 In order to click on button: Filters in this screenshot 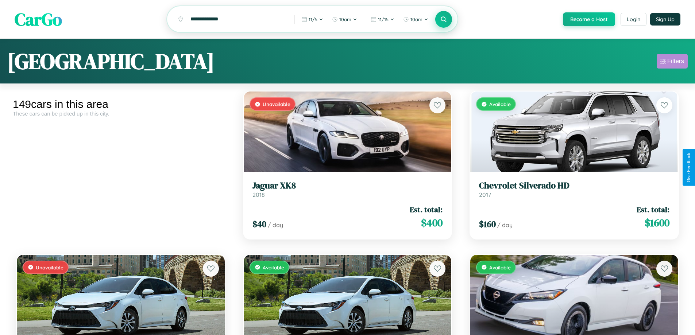, I will do `click(672, 61)`.